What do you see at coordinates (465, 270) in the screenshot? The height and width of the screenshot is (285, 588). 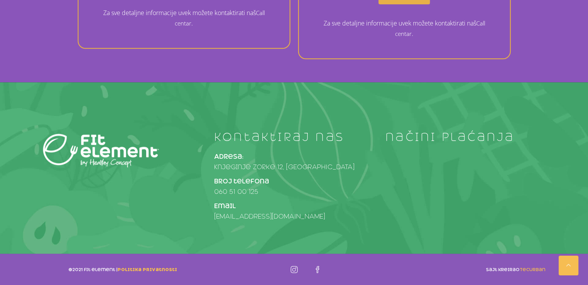 I see `p: sajt kreirao` at bounding box center [465, 270].